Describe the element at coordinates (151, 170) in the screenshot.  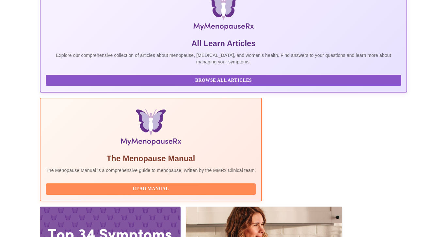
I see `p: The Menopause Manual is a comprehensive guide to menopause, written by the MMRx Clinical team.` at that location.